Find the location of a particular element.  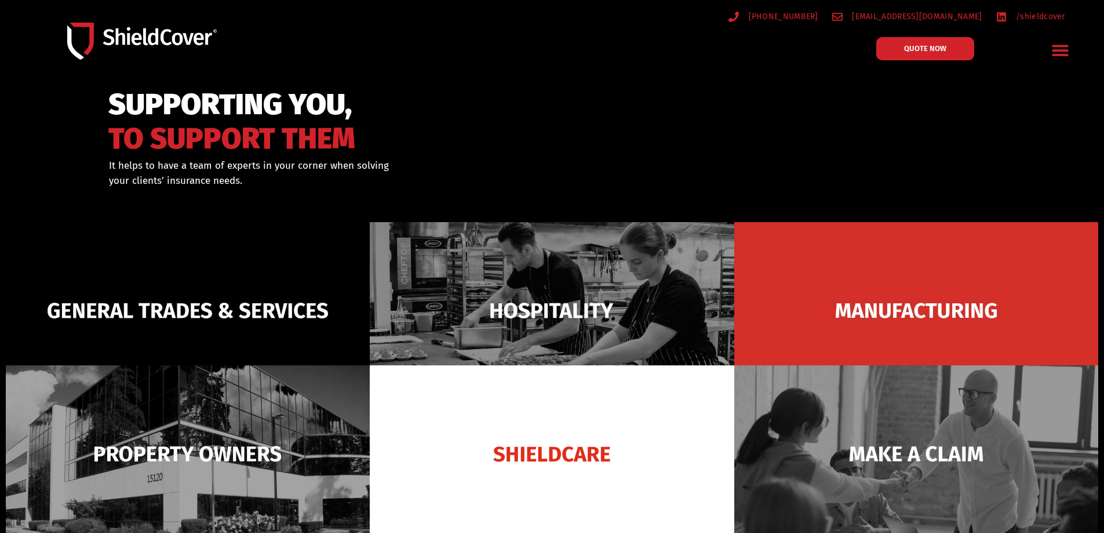

span: QUOTE NOW is located at coordinates (925, 48).